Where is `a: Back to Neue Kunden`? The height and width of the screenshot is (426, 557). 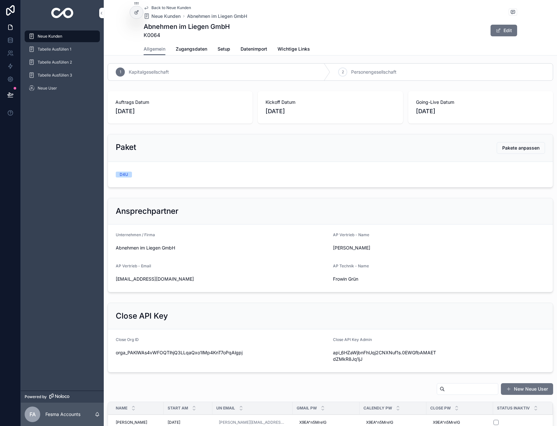 a: Back to Neue Kunden is located at coordinates (167, 8).